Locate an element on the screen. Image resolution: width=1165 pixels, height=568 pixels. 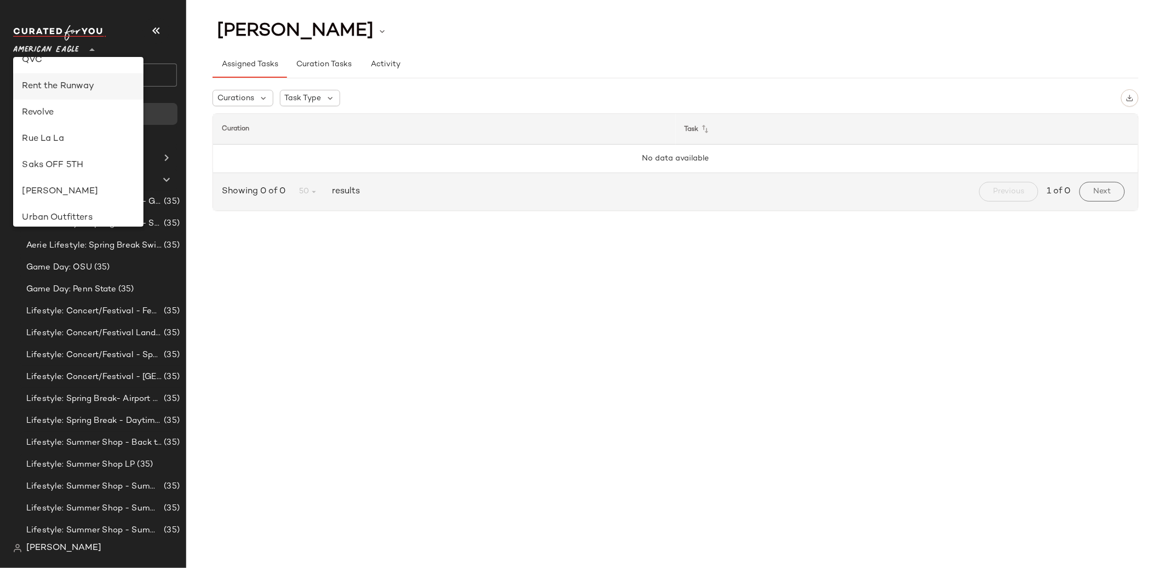
span: 1 of 0 is located at coordinates (1059, 192).